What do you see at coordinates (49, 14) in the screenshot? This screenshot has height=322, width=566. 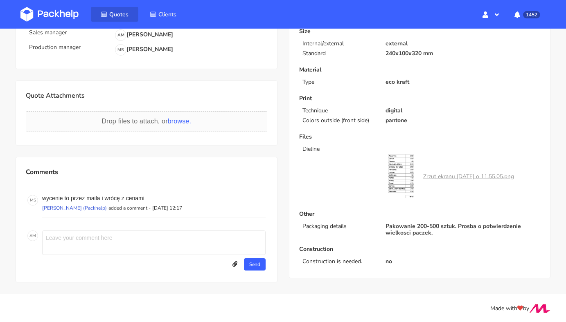 I see `img: Dashboard` at bounding box center [49, 14].